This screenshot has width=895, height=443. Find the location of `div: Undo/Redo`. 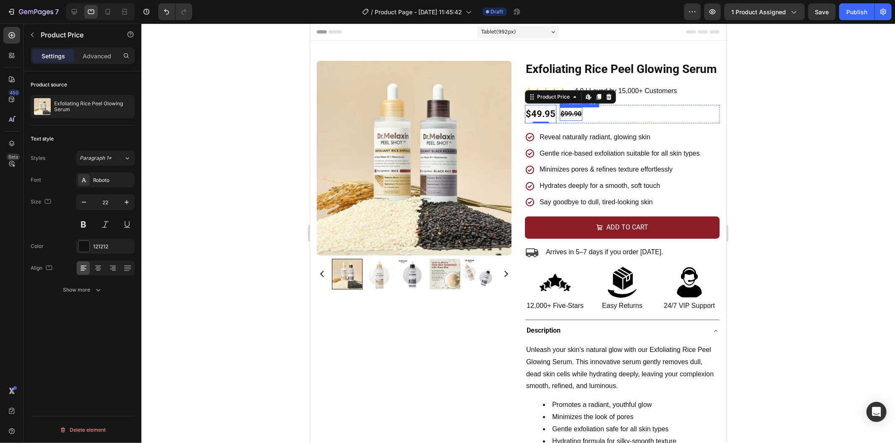

div: Undo/Redo is located at coordinates (175, 12).